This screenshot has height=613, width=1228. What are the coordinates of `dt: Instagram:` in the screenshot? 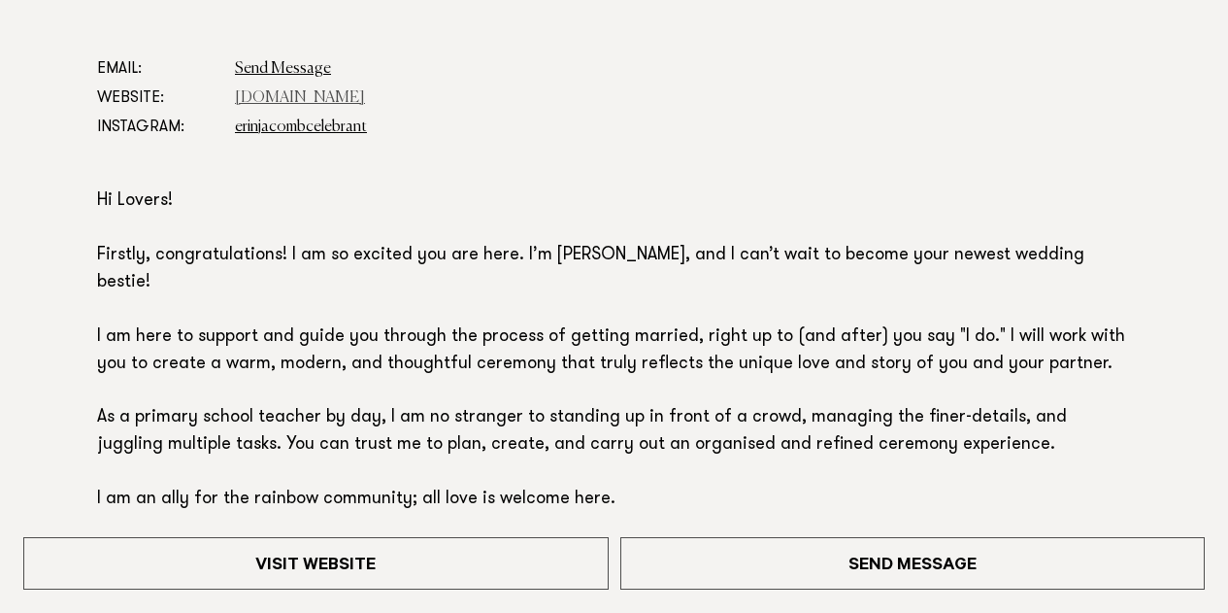 It's located at (158, 127).